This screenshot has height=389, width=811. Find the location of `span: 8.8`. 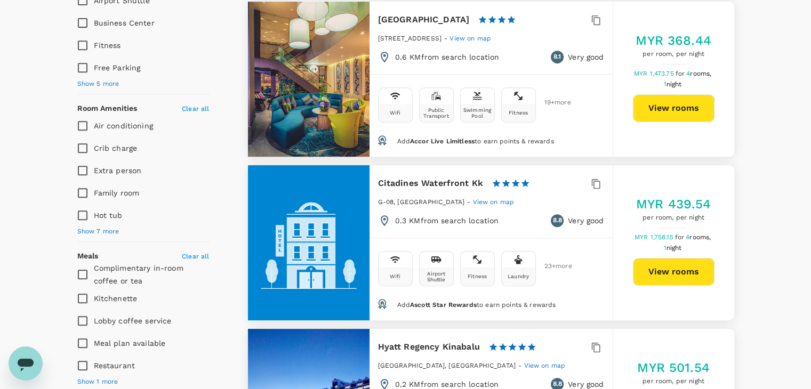

span: 8.8 is located at coordinates (557, 221).